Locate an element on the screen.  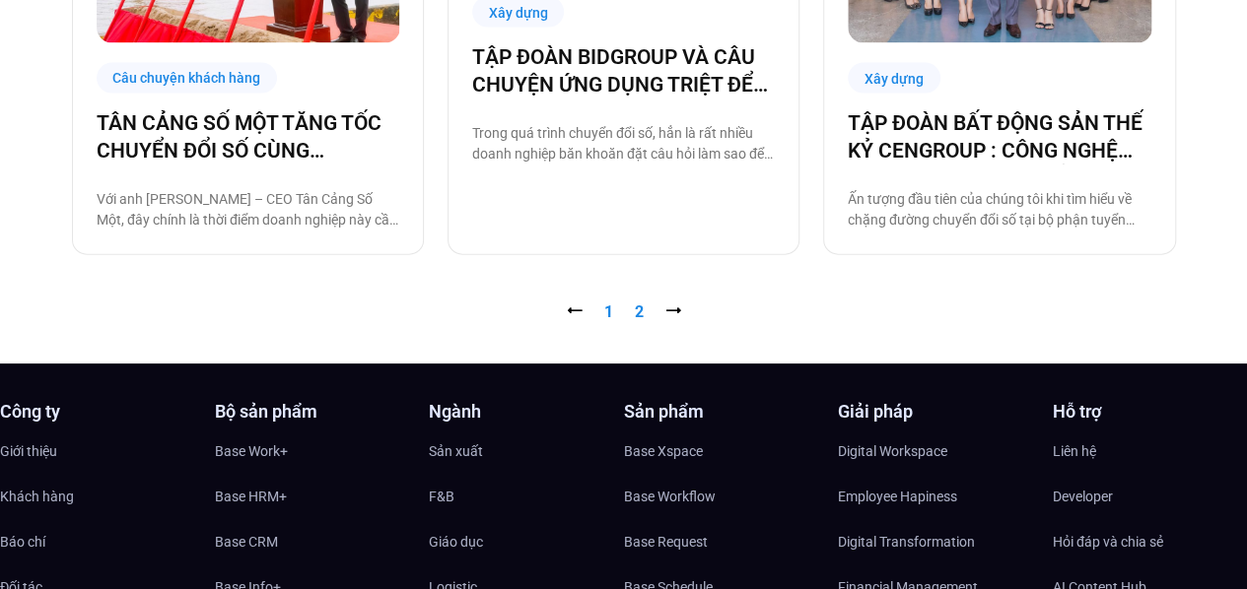
span: Base Workflow is located at coordinates (669, 497).